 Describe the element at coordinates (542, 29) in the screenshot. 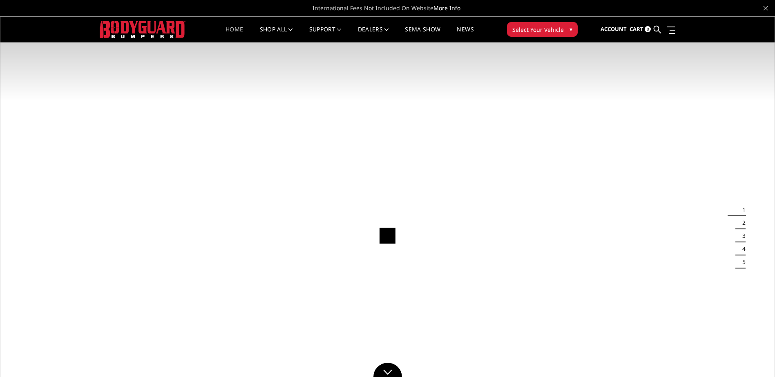

I see `button: Select Your Vehicle` at that location.